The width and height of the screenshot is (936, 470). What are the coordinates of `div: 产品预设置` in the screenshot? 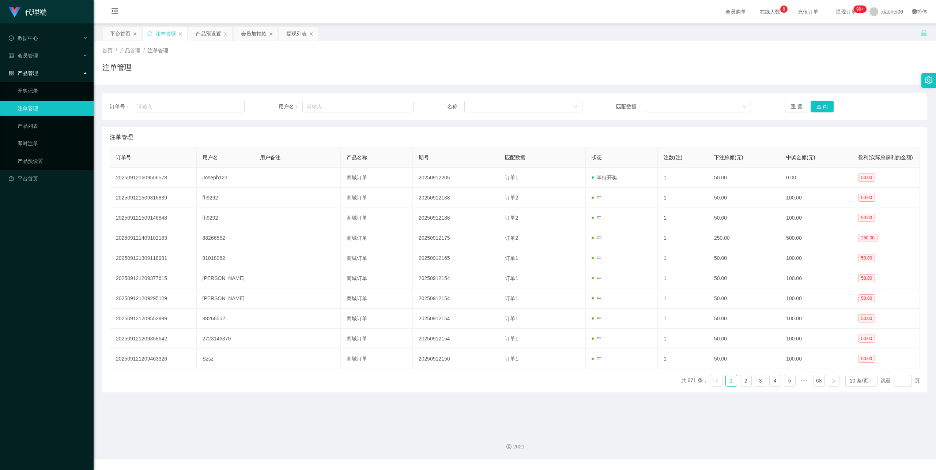 It's located at (208, 34).